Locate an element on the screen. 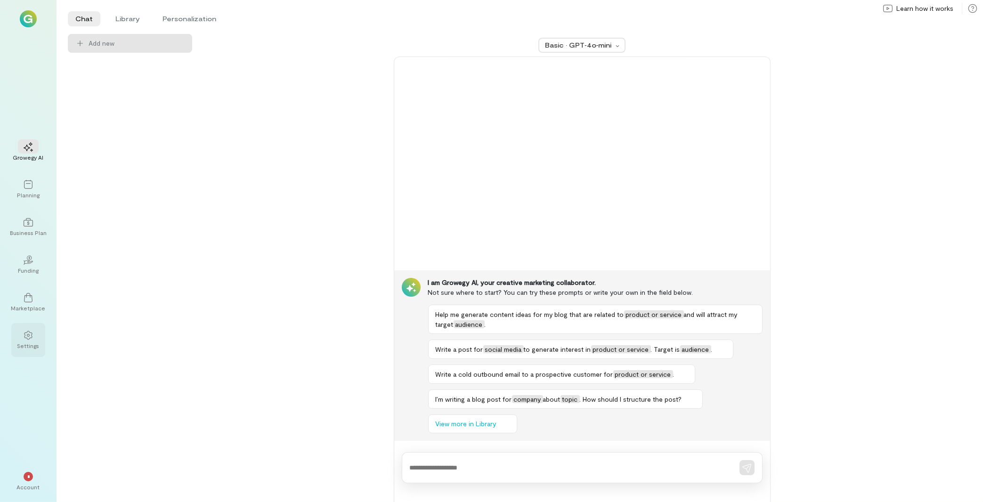  span: about is located at coordinates (551, 399).